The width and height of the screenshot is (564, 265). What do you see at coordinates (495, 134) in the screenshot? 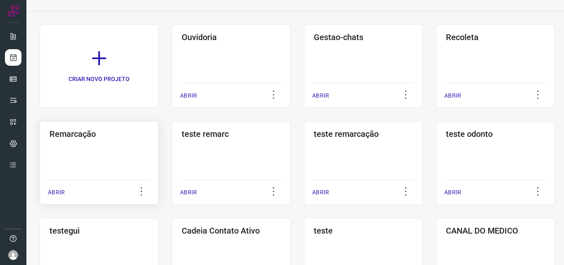
I see `h3: teste odonto` at bounding box center [495, 134].